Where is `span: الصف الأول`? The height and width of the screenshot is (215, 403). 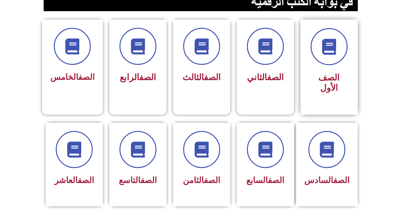
span: الصف الأول is located at coordinates (329, 83).